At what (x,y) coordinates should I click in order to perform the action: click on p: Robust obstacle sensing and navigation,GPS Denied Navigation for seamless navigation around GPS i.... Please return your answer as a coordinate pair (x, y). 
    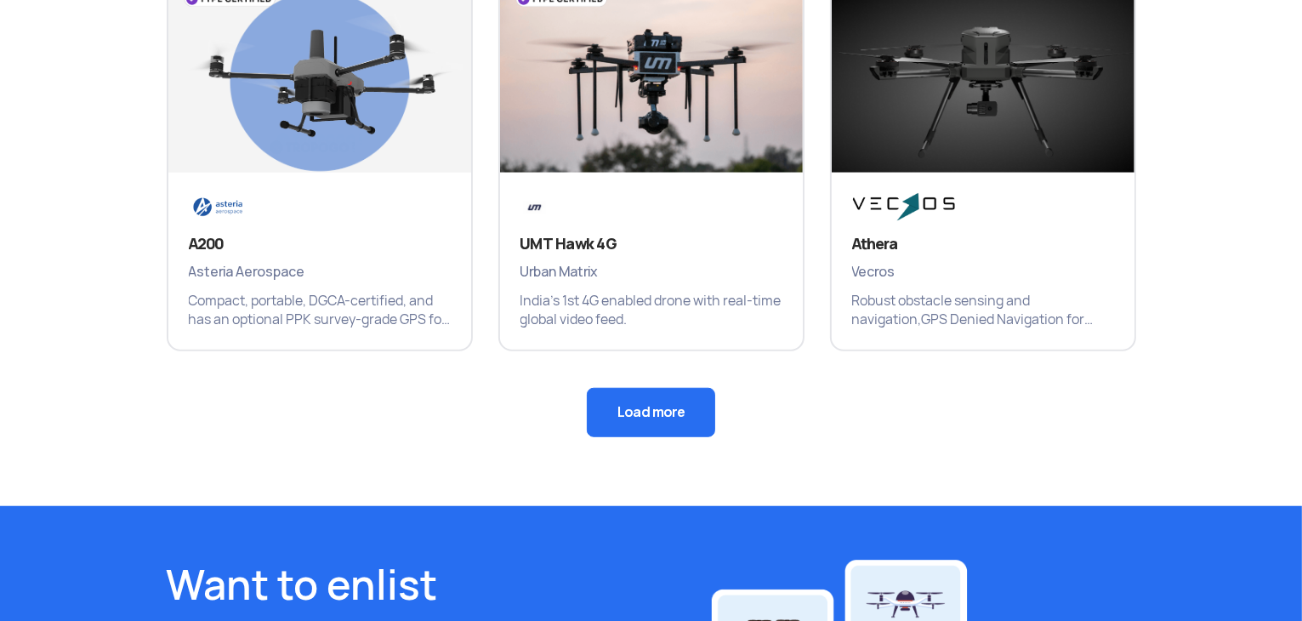
    Looking at the image, I should click on (983, 310).